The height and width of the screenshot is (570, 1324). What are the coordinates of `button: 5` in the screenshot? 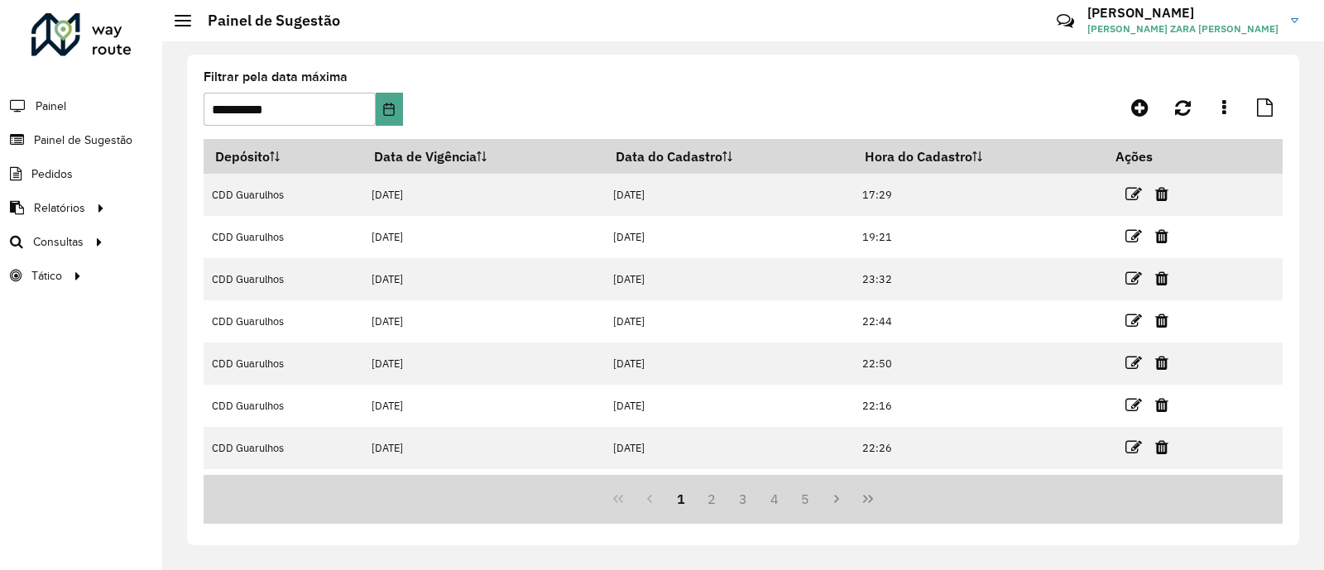 It's located at (806, 499).